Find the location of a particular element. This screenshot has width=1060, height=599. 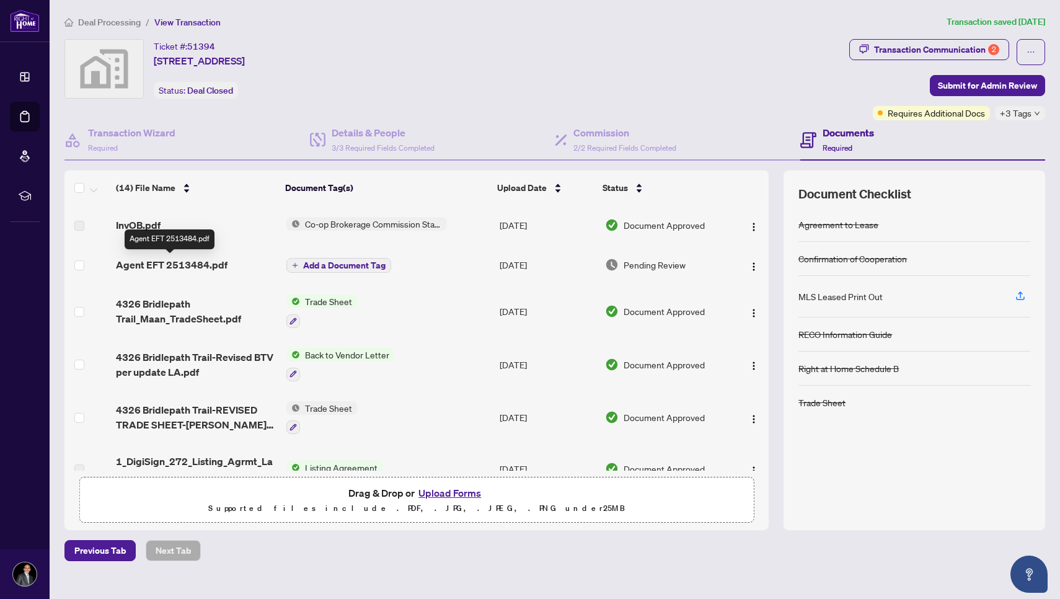

span: 2/2 Required Fields Completed is located at coordinates (625, 148).